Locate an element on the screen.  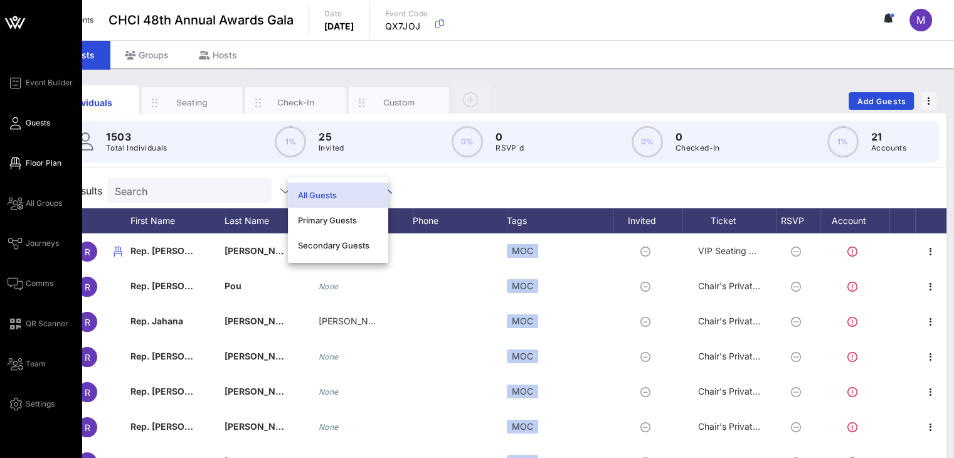
div: All Guests is located at coordinates (338, 195).